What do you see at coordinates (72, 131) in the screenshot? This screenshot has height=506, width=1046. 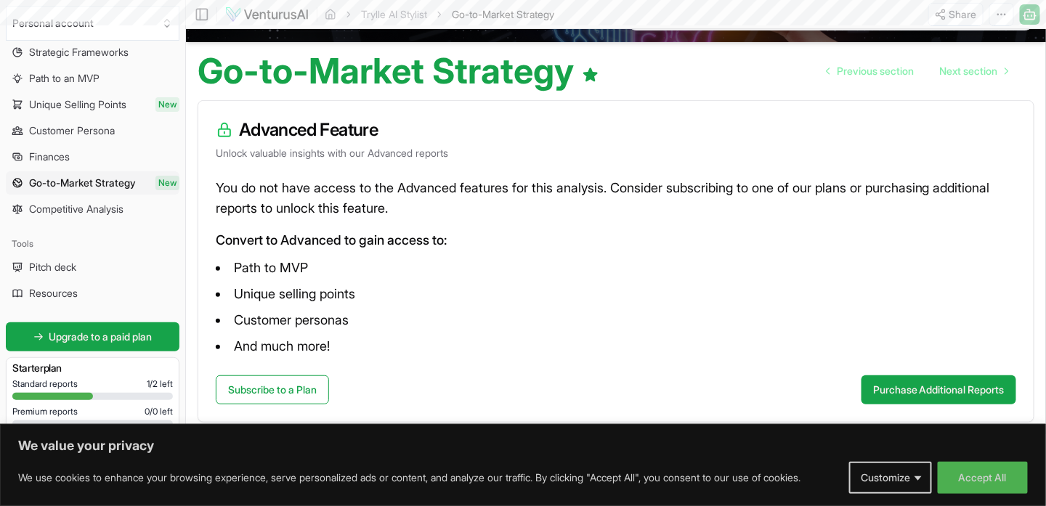 I see `span: Customer Persona` at bounding box center [72, 131].